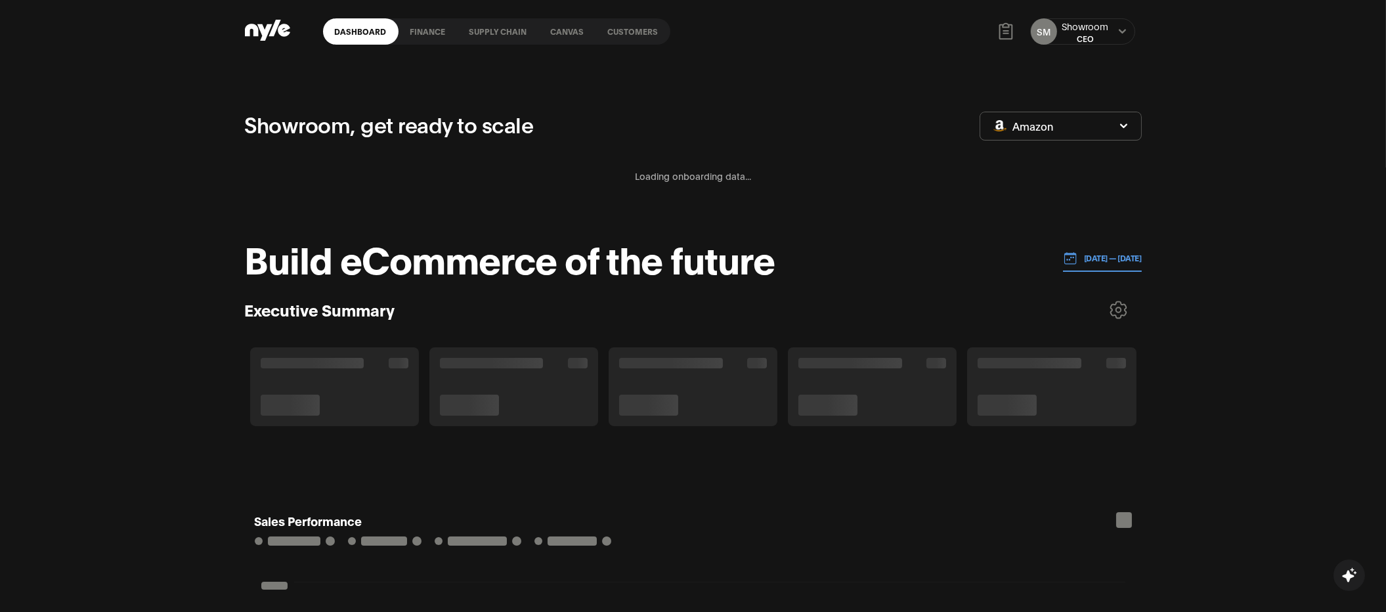 The image size is (1386, 612). What do you see at coordinates (498, 32) in the screenshot?
I see `a: Supply chain` at bounding box center [498, 32].